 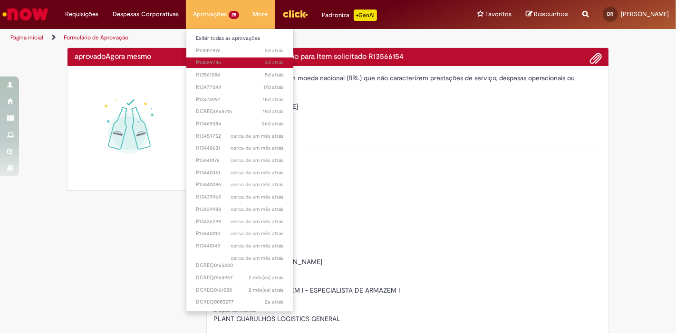 I want to click on time: 28/08/2025 17:02:17, so click(x=257, y=173).